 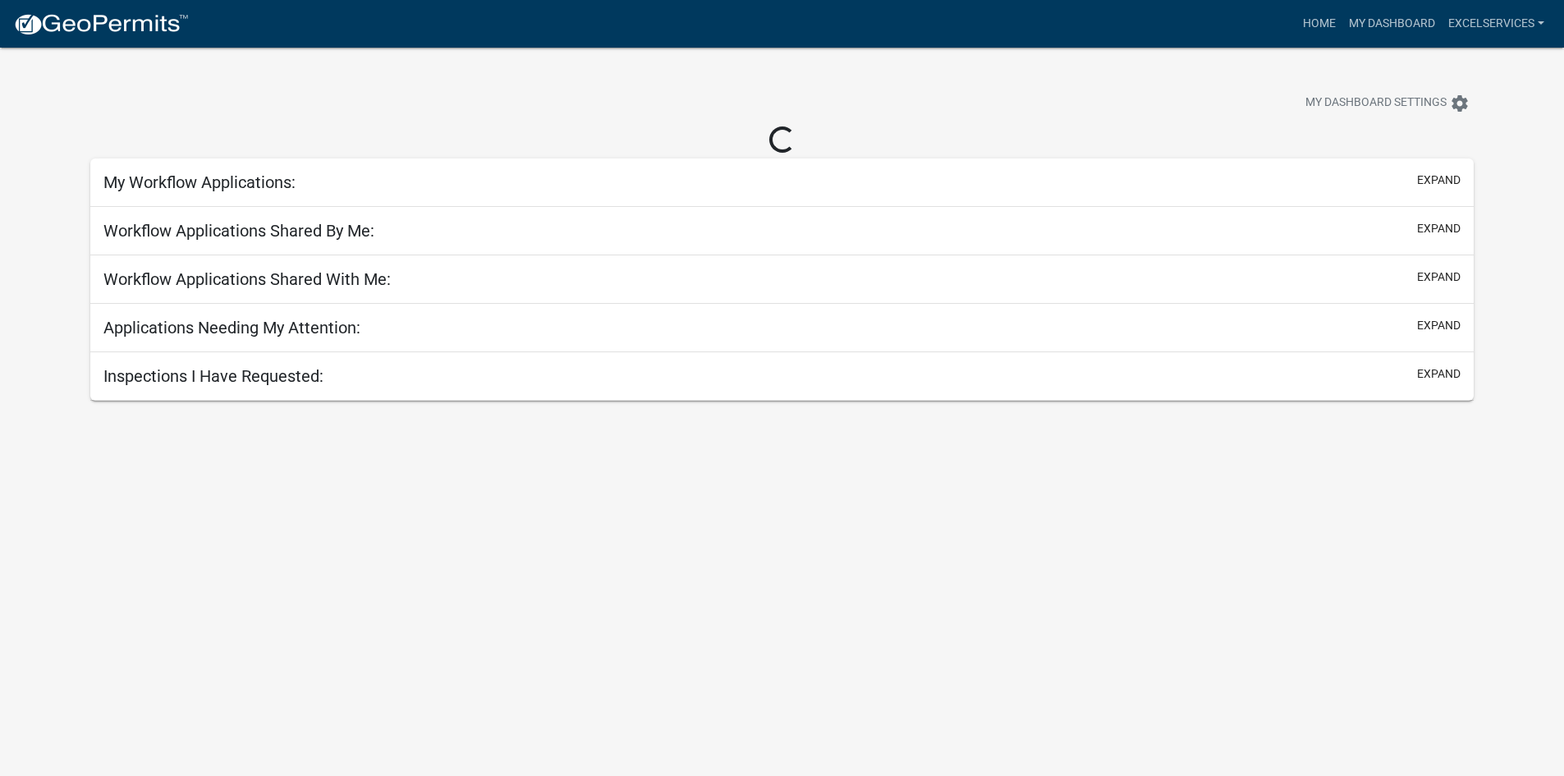 I want to click on h5: My Workflow Applications:, so click(x=199, y=182).